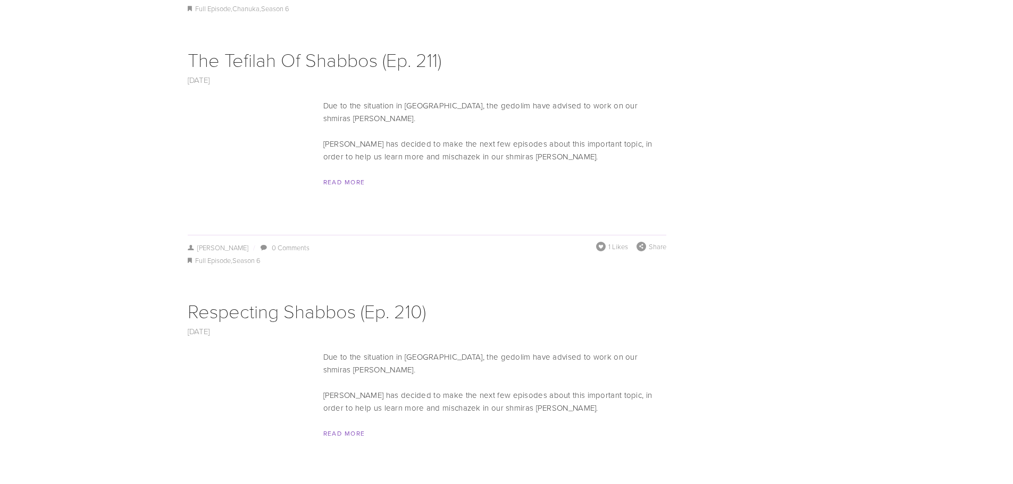 The image size is (1013, 484). I want to click on span: 1 Likes, so click(618, 247).